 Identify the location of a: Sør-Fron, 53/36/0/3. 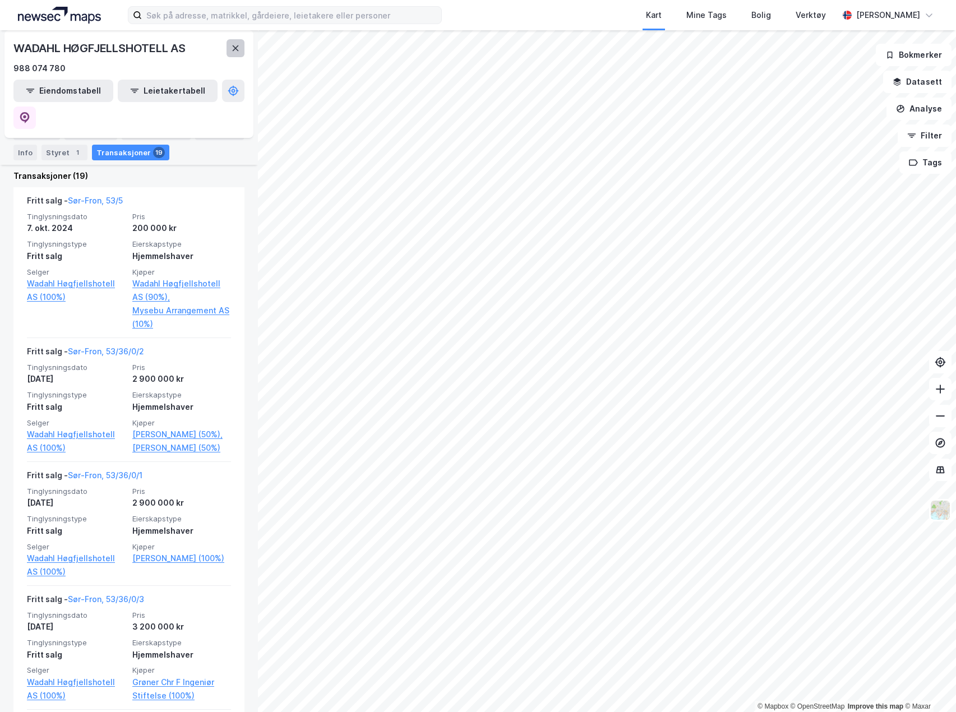
(106, 599).